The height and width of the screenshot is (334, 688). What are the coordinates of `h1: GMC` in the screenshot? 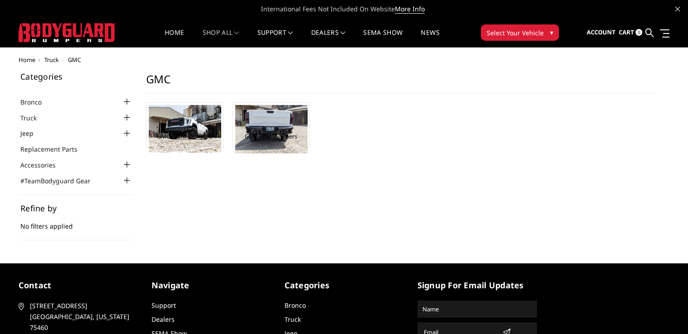 It's located at (400, 83).